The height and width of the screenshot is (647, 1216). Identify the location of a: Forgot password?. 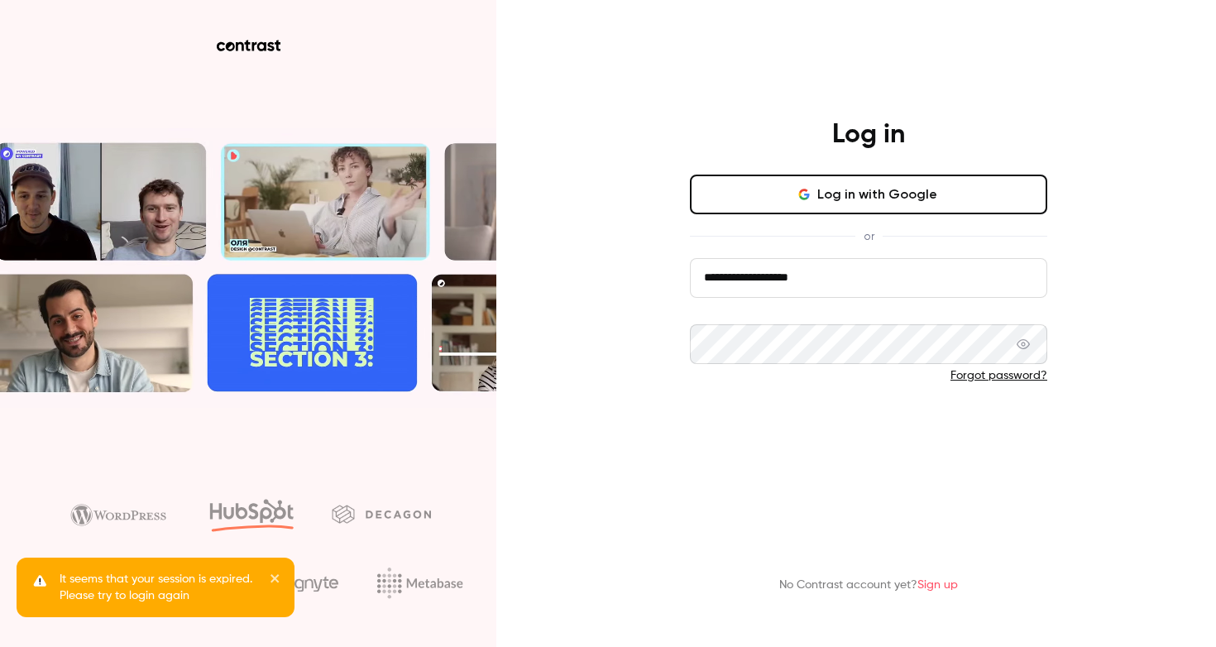
(998, 375).